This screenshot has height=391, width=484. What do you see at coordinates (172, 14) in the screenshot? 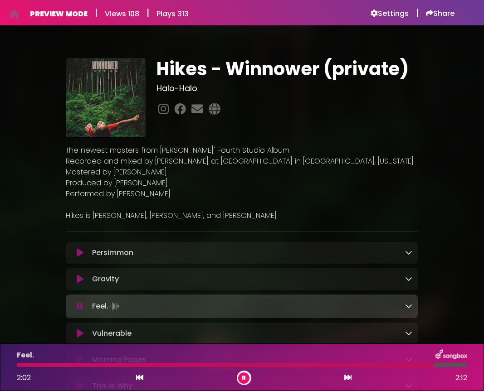
I see `h6: Plays 313` at bounding box center [172, 14].